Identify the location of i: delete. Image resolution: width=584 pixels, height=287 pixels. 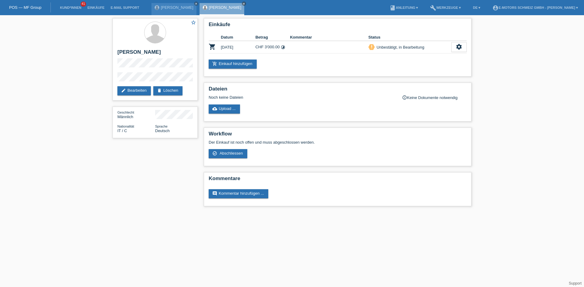
(159, 91).